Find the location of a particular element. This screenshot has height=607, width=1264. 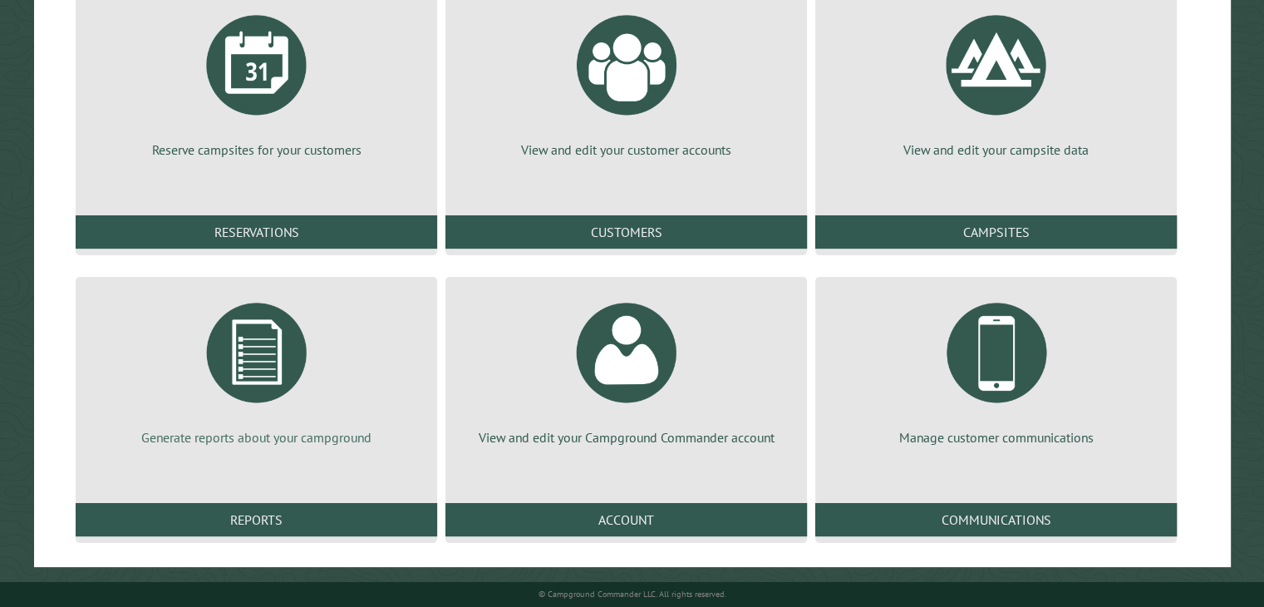

a: Manage customer communications is located at coordinates (996, 368).